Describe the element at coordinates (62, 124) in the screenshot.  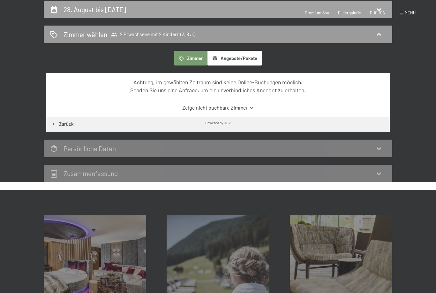
I see `button: Zurück` at that location.